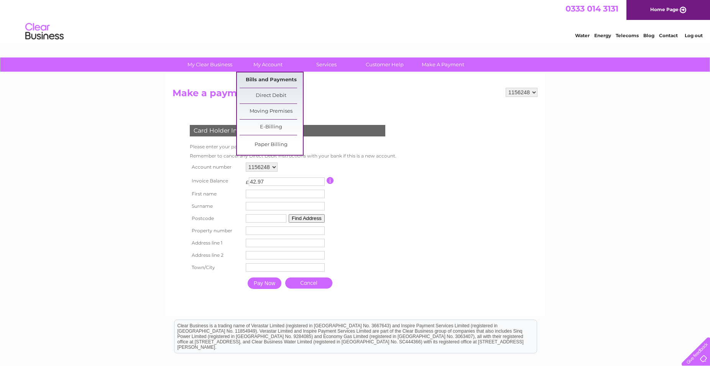  I want to click on th: Surname, so click(216, 206).